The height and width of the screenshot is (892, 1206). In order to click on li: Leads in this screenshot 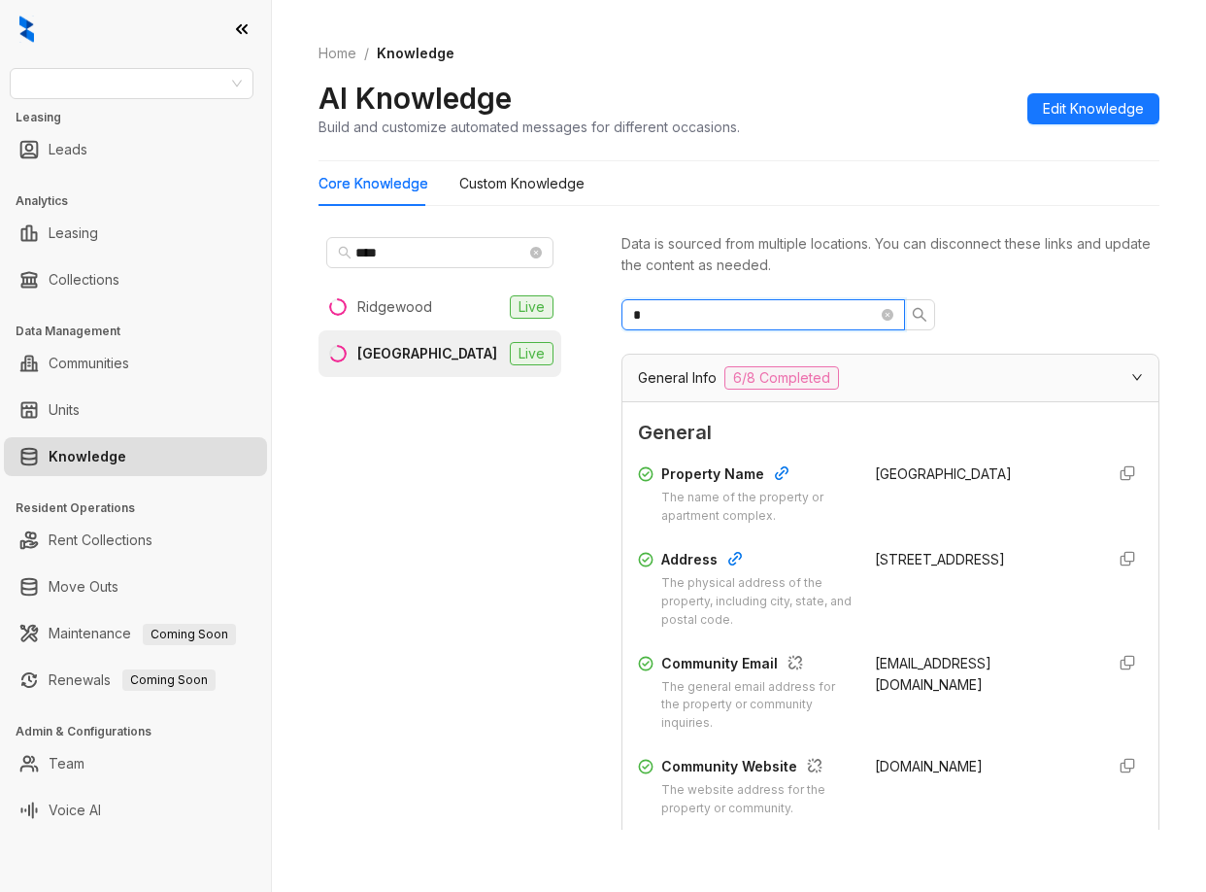, I will do `click(135, 150)`.